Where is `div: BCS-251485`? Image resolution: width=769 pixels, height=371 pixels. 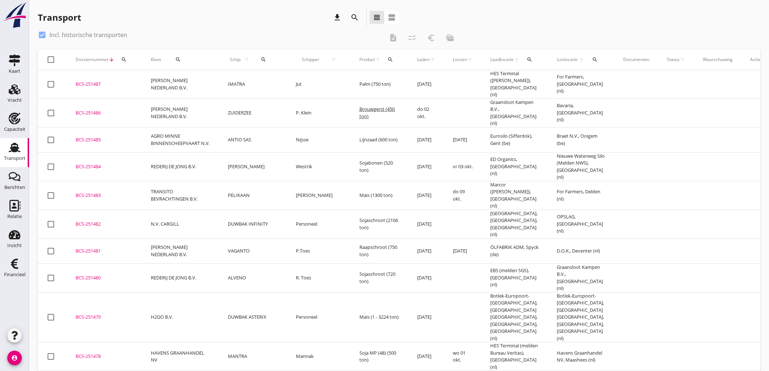 div: BCS-251485 is located at coordinates (104, 140).